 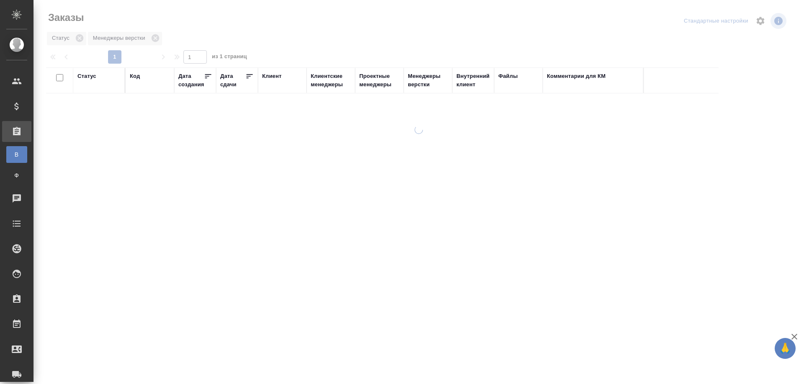 I want to click on div: Проектные менеджеры, so click(x=380, y=80).